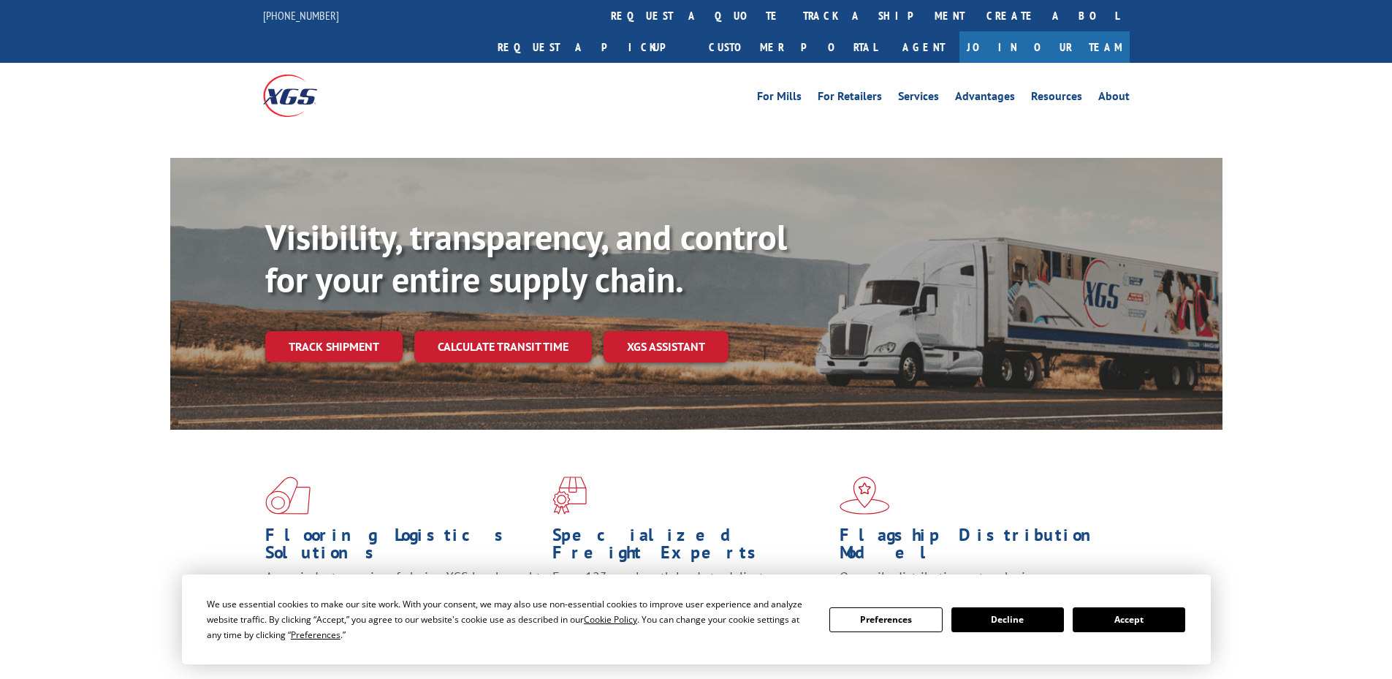 Image resolution: width=1392 pixels, height=679 pixels. I want to click on a: Join Our Team, so click(1044, 47).